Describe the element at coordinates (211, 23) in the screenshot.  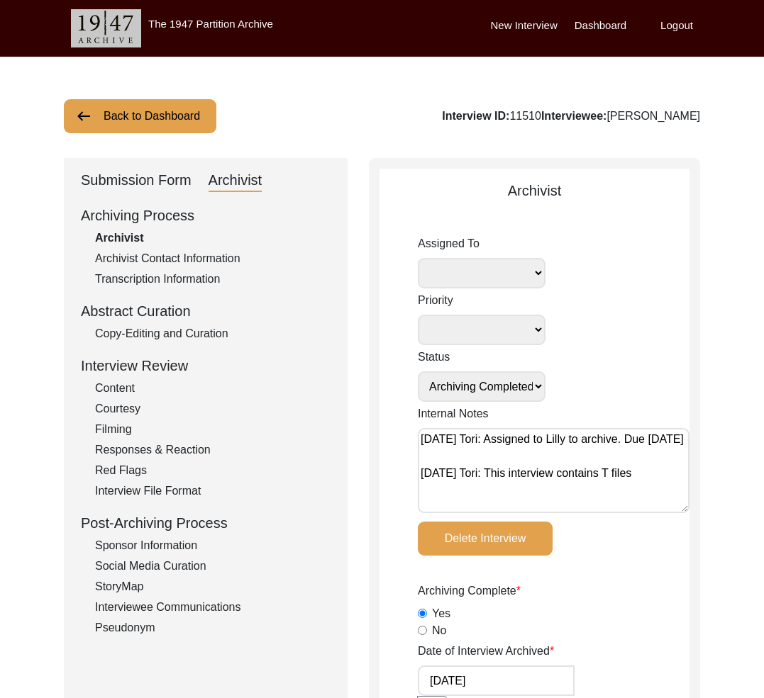
I see `label: The 1947 Partition Archive` at that location.